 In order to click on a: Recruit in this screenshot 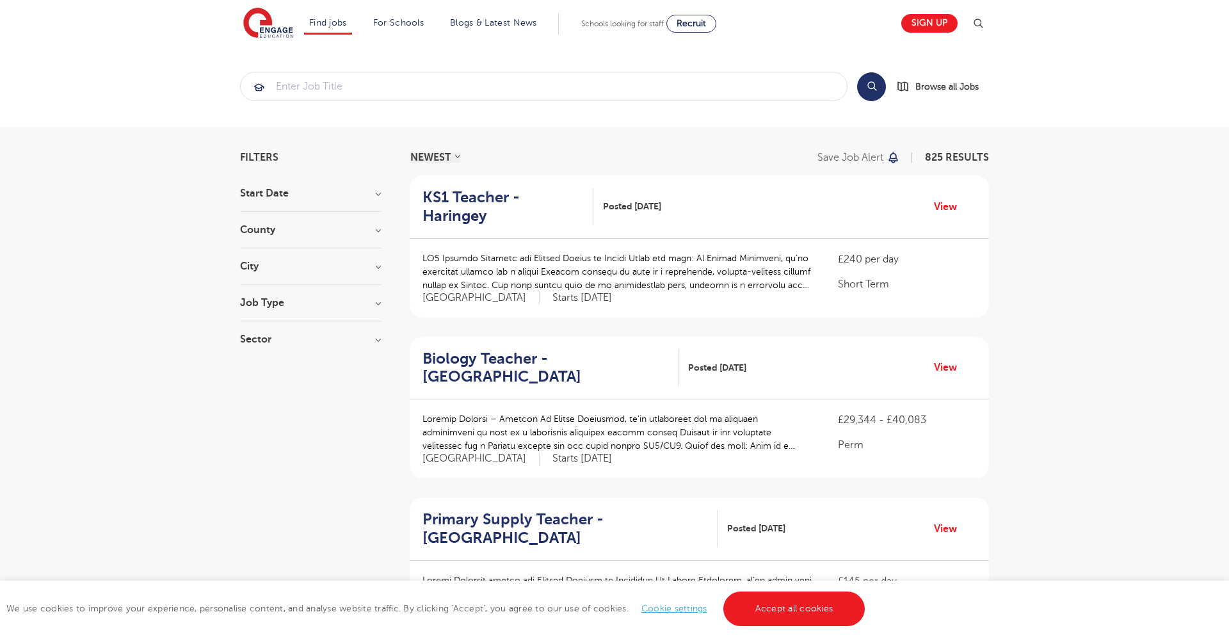, I will do `click(691, 24)`.